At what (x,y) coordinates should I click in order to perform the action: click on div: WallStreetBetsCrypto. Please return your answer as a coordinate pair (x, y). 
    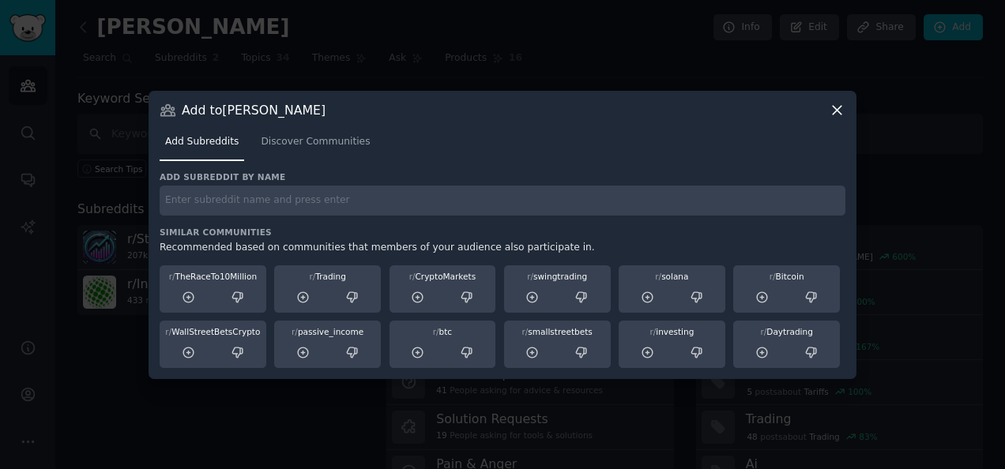
    Looking at the image, I should click on (213, 332).